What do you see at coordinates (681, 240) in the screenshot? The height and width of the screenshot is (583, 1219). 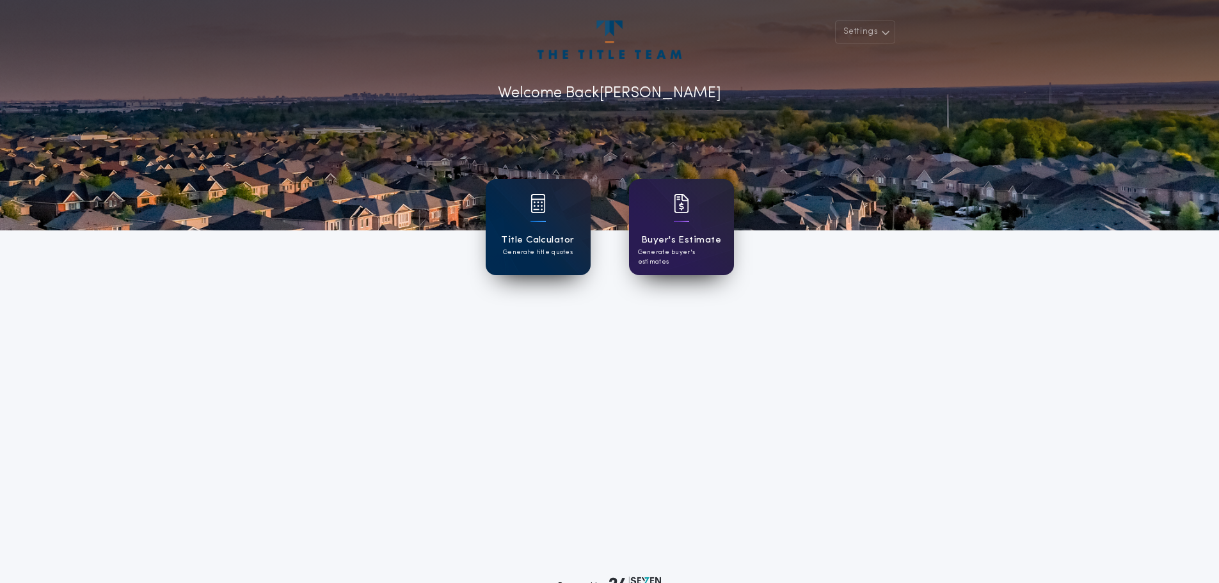 I see `h1: Buyer's Estimate` at bounding box center [681, 240].